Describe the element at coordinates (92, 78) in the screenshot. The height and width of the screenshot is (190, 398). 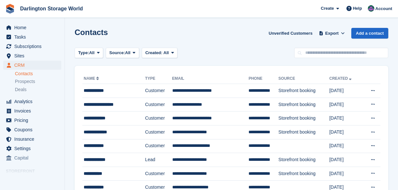
I see `a: Name` at that location.